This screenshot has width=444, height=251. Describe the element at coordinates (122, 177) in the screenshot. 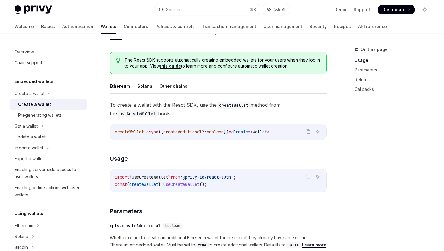

I see `span: import` at that location.